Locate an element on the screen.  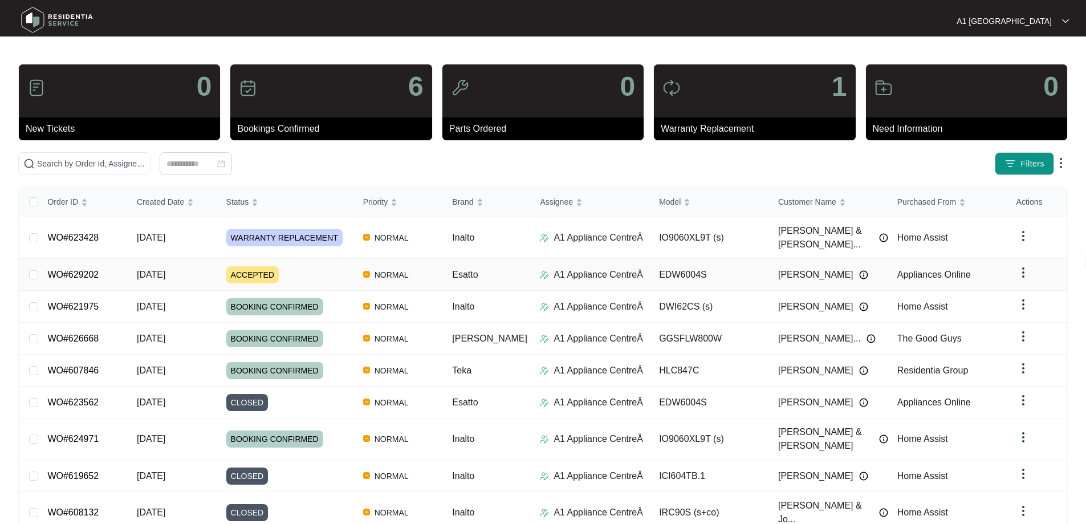
span: Brand is located at coordinates (462, 202).